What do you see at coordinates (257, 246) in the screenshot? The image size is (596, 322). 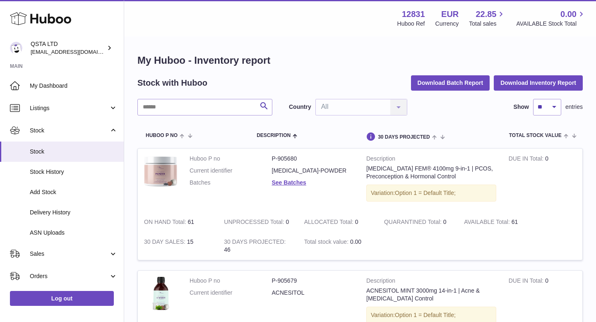 I see `td: 46` at bounding box center [257, 246].